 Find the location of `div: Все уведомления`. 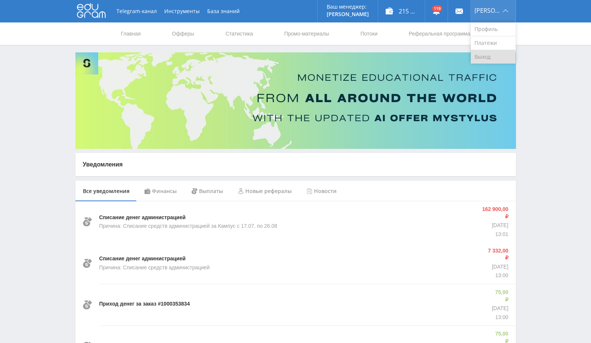

div: Все уведомления is located at coordinates (106, 191).